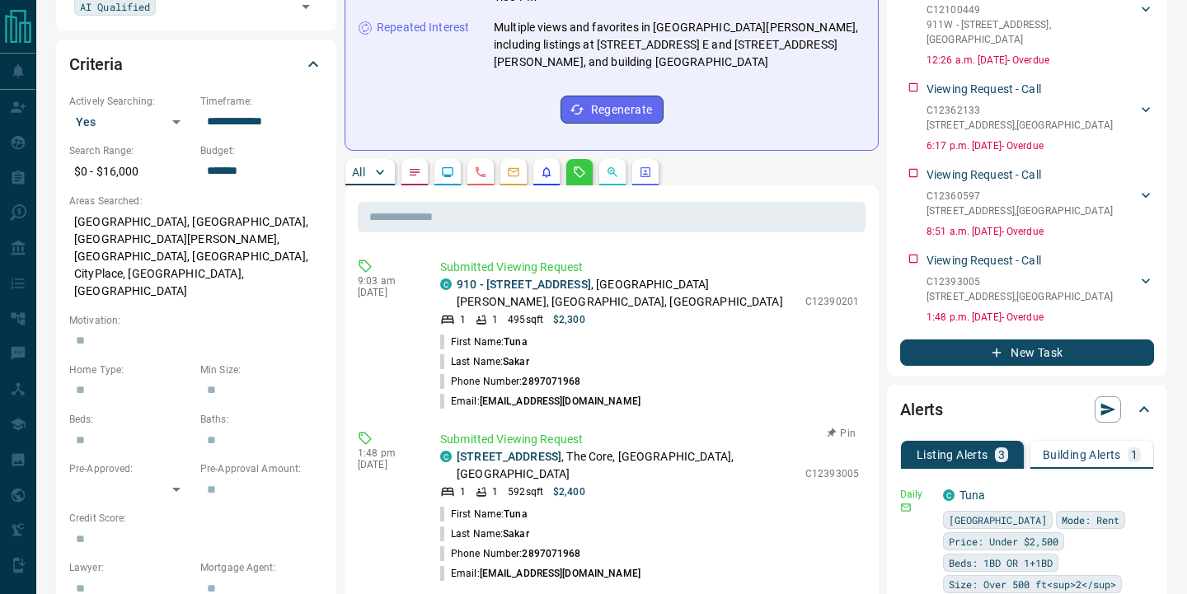  Describe the element at coordinates (130, 420) in the screenshot. I see `p: Beds:` at that location.